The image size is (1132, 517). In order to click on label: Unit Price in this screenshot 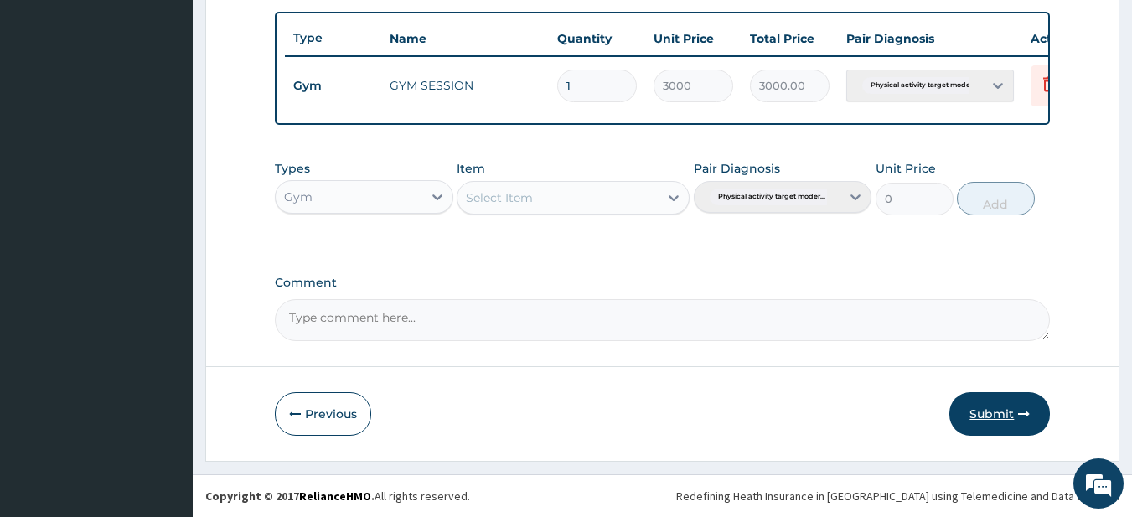, I will do `click(906, 168)`.